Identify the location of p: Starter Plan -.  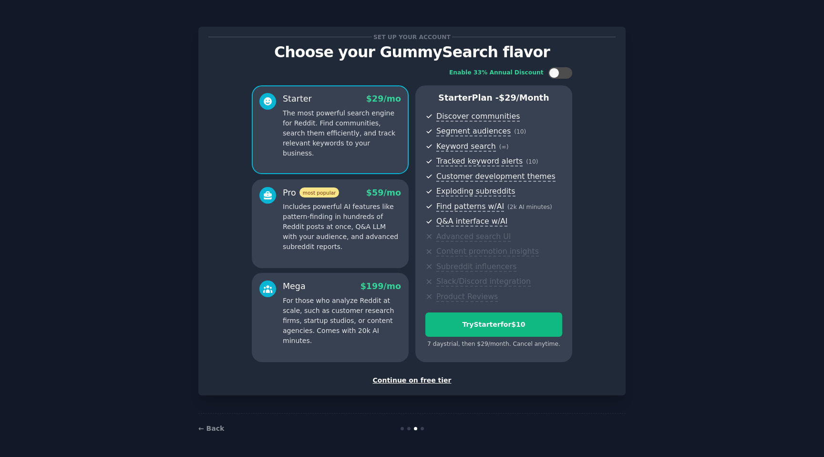
(494, 98).